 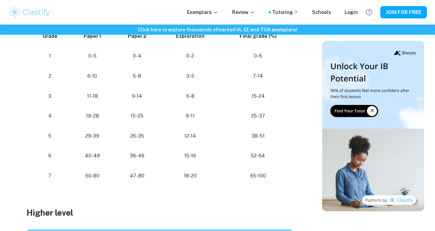 What do you see at coordinates (351, 12) in the screenshot?
I see `a: Login` at bounding box center [351, 12].